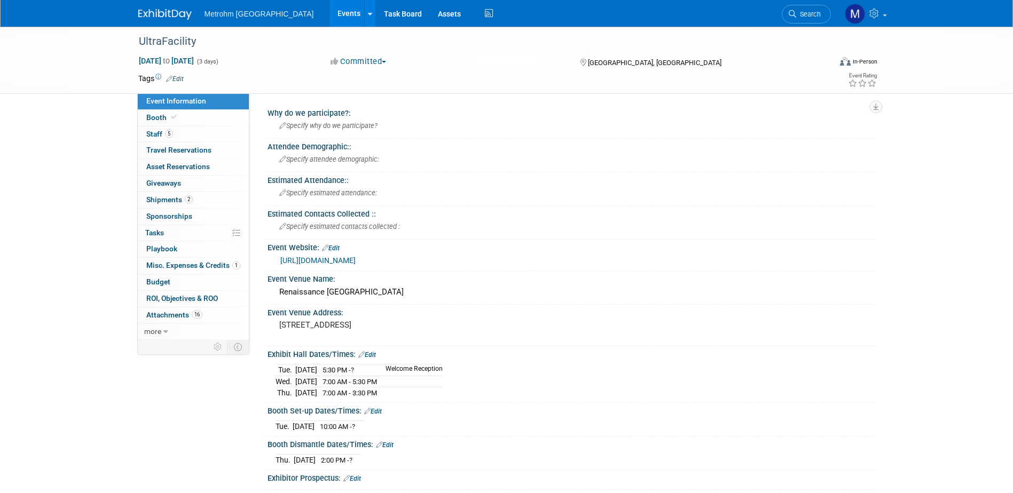 This screenshot has height=493, width=1013. Describe the element at coordinates (193, 249) in the screenshot. I see `a: Playbook` at that location.